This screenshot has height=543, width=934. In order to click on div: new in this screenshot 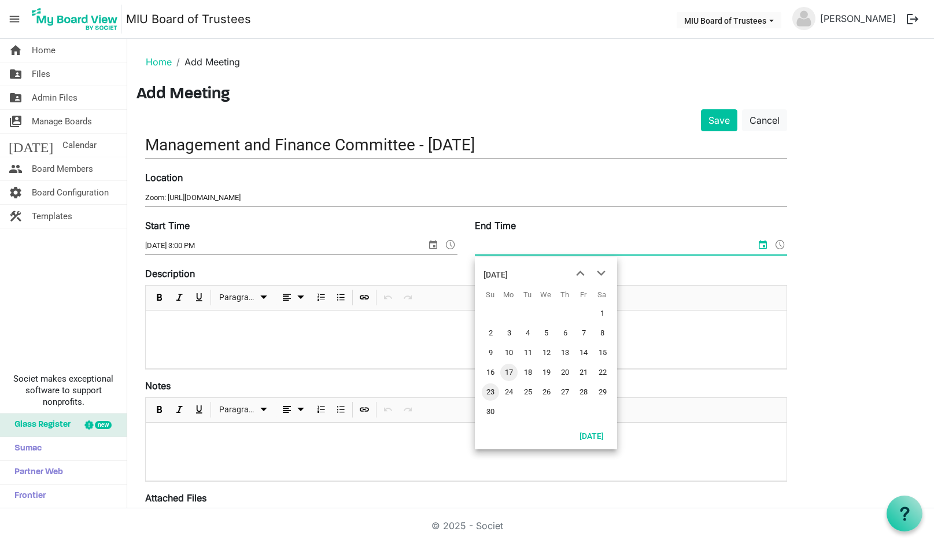, I will do `click(103, 425)`.